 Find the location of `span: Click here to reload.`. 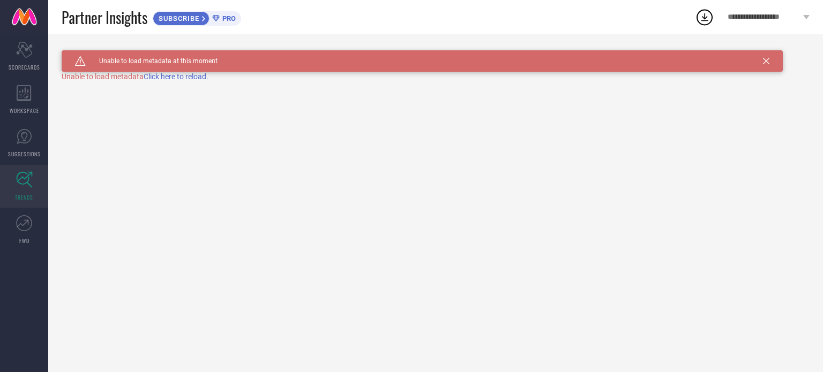

span: Click here to reload. is located at coordinates (176, 77).